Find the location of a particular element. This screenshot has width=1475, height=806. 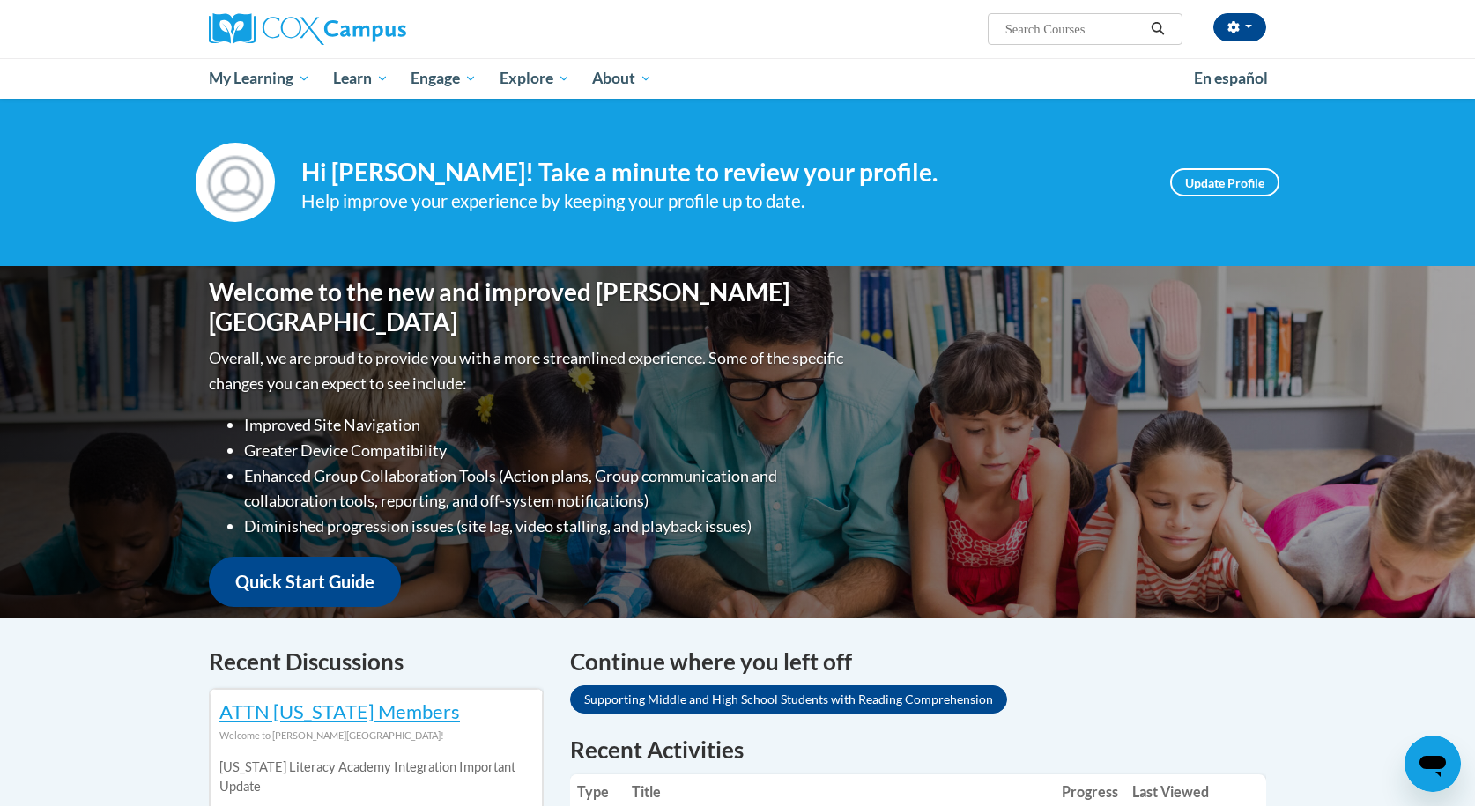

button: Account Settings is located at coordinates (1240, 27).